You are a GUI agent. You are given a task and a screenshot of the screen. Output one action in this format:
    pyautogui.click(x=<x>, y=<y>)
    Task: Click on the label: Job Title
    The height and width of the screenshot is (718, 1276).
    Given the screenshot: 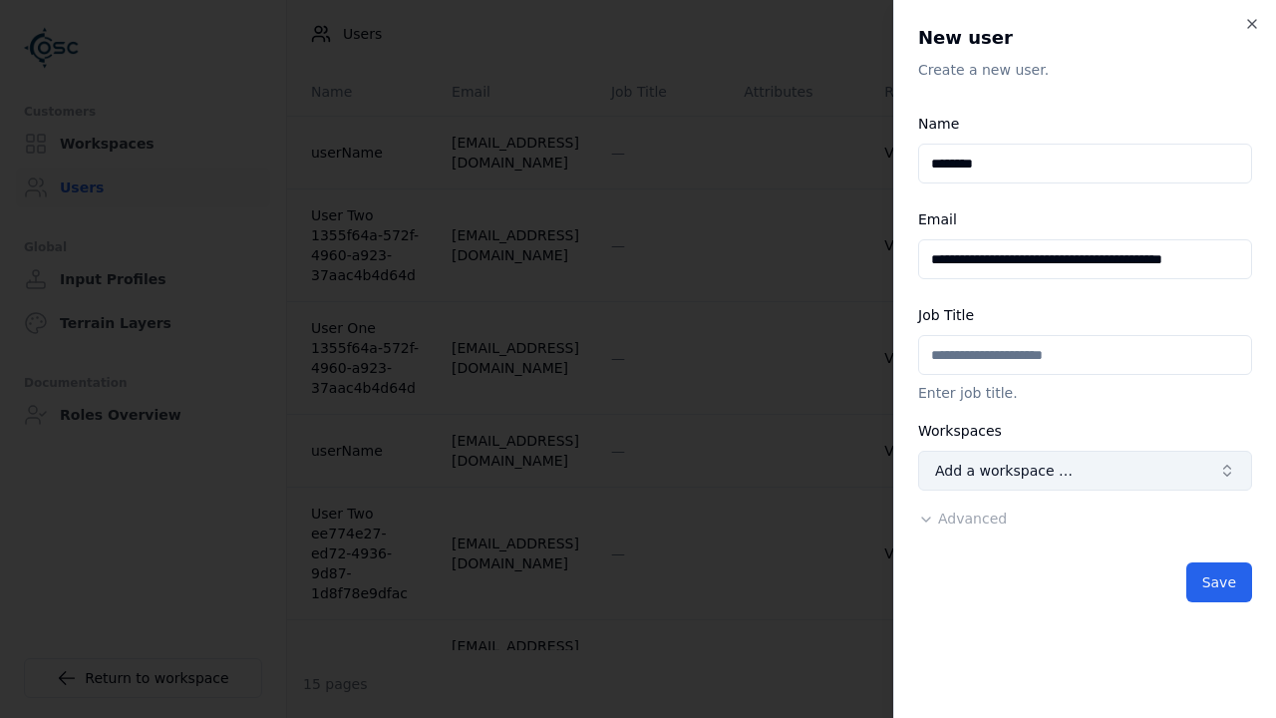 What is the action you would take?
    pyautogui.click(x=946, y=315)
    